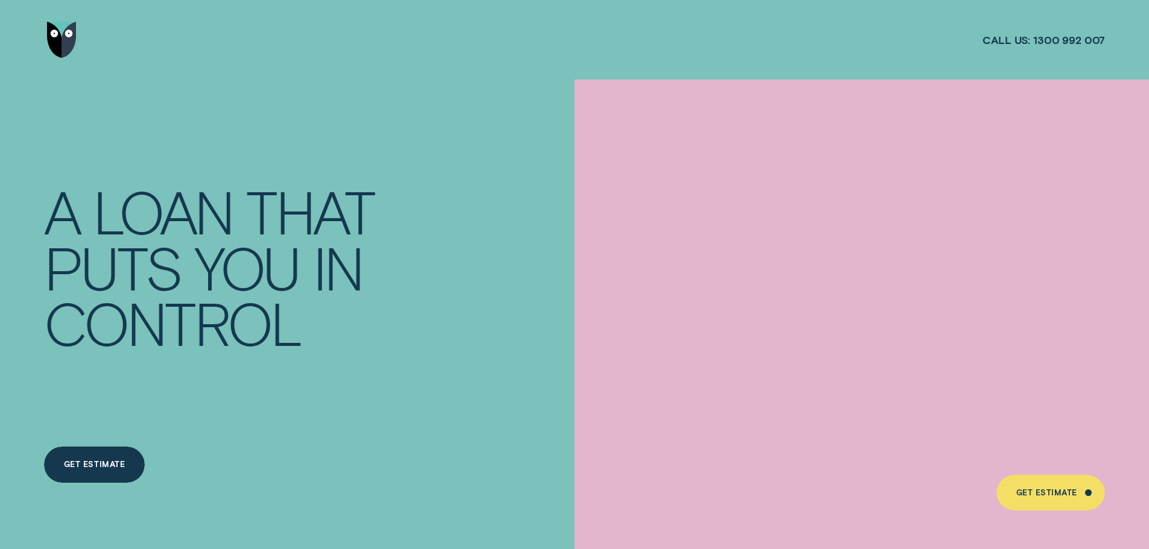 This screenshot has height=549, width=1149. What do you see at coordinates (1006, 40) in the screenshot?
I see `span: Call us:` at bounding box center [1006, 40].